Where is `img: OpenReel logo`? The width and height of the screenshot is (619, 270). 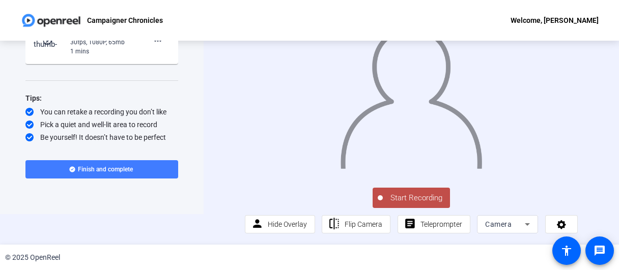 img: OpenReel logo is located at coordinates (51, 20).